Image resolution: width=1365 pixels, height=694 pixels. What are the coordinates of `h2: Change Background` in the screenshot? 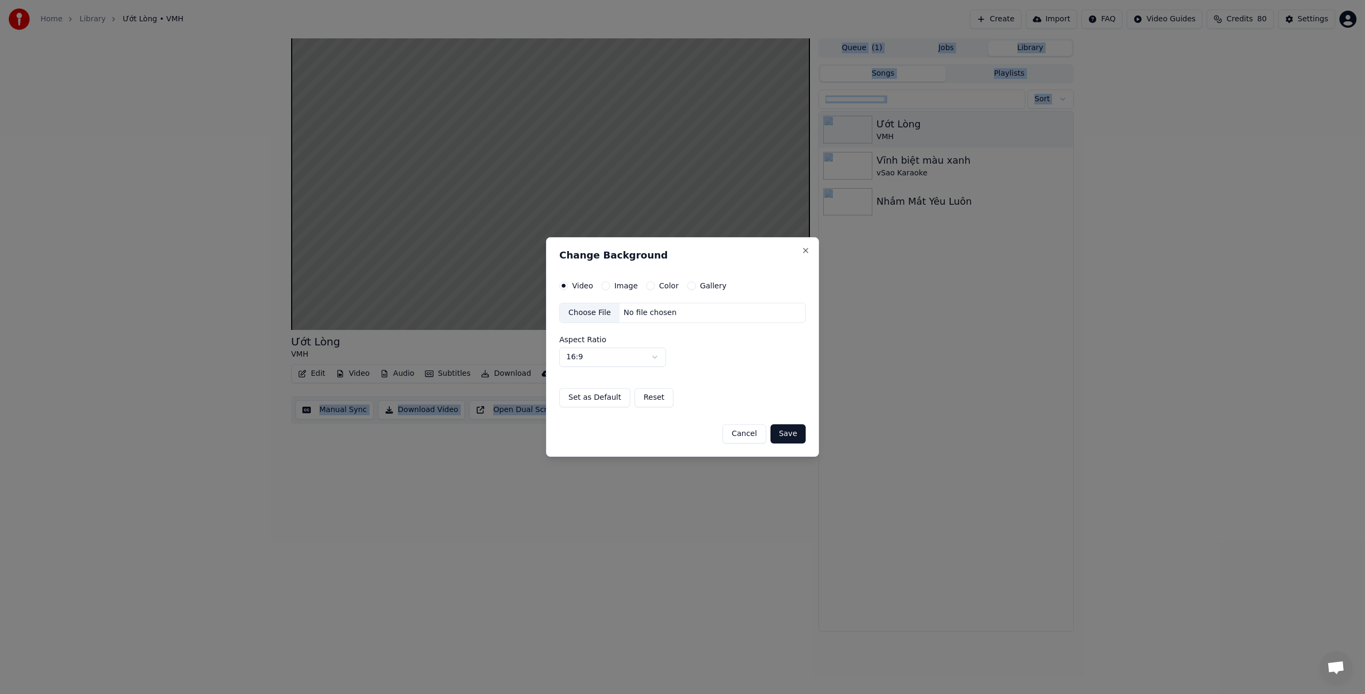 It's located at (683, 255).